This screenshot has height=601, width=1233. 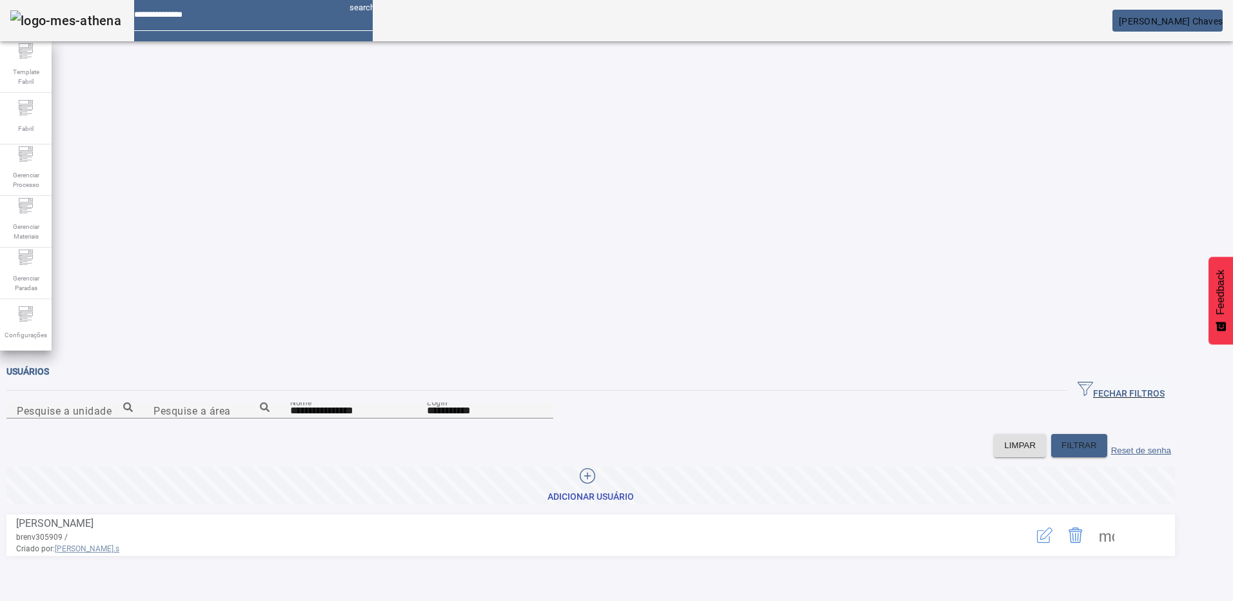 What do you see at coordinates (26, 283) in the screenshot?
I see `span: Gerenciar Paradas` at bounding box center [26, 283].